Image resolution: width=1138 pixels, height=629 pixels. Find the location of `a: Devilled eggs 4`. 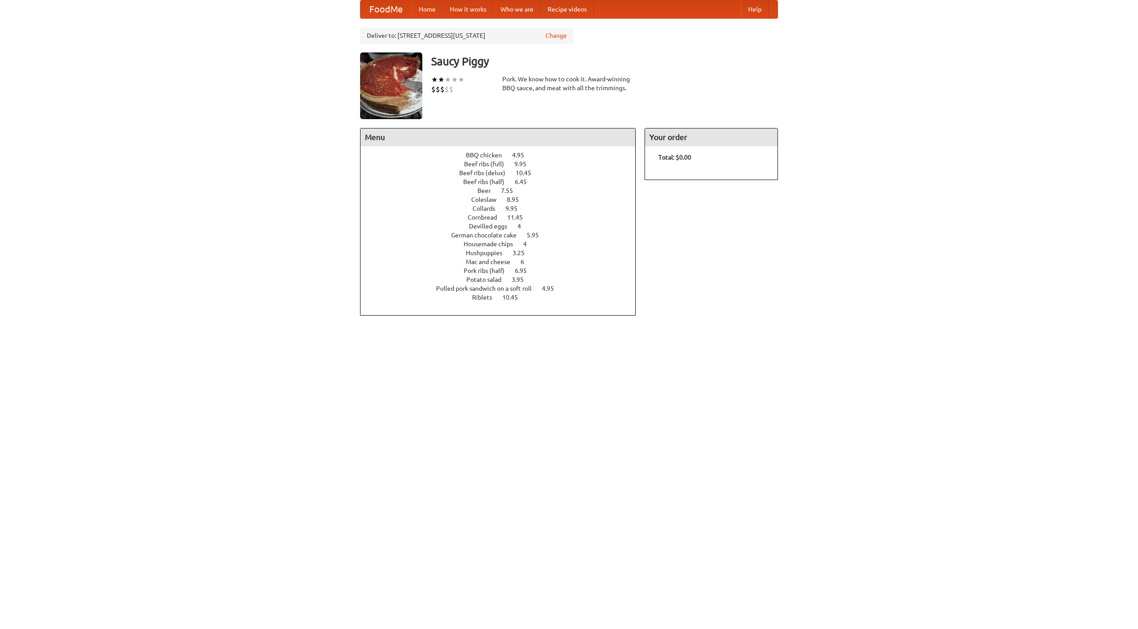

a: Devilled eggs 4 is located at coordinates (503, 226).